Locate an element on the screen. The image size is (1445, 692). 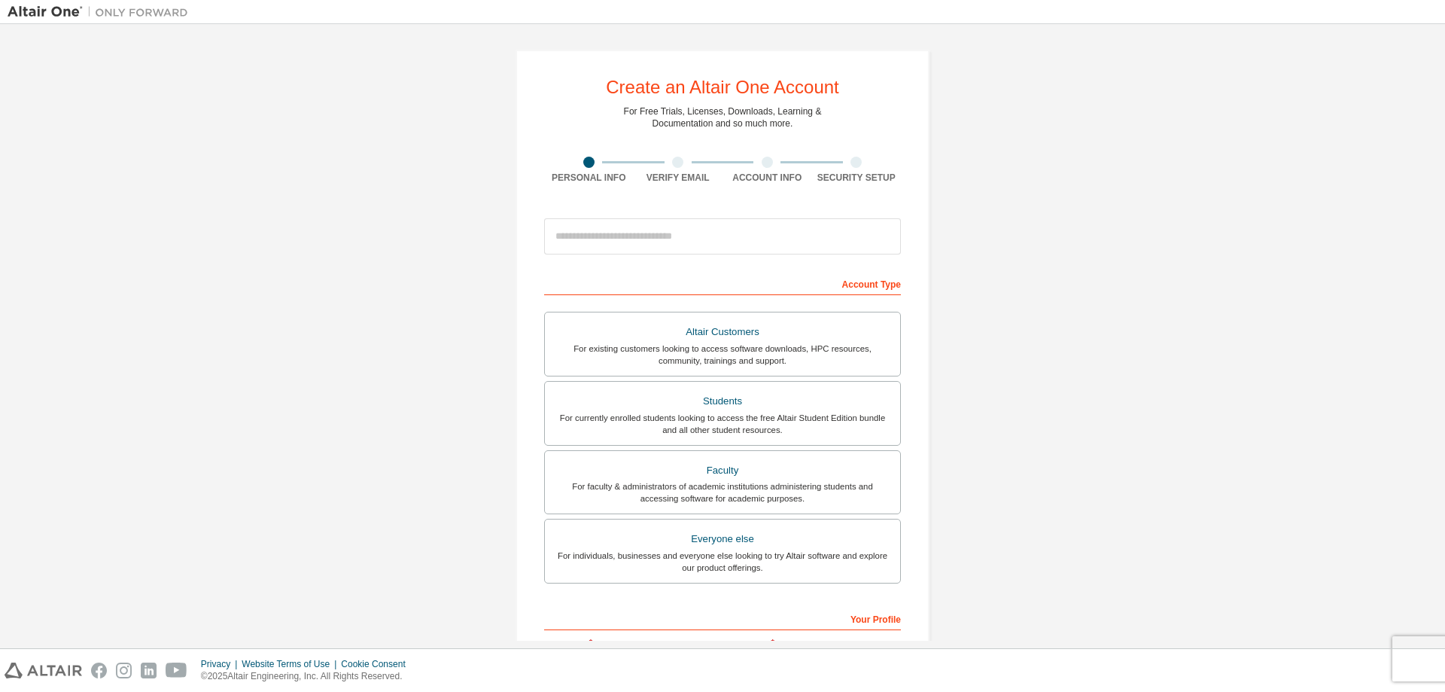
div: For Free Trials, Licenses, Downloads, Learning & Documentation and so much more. is located at coordinates (722, 117).